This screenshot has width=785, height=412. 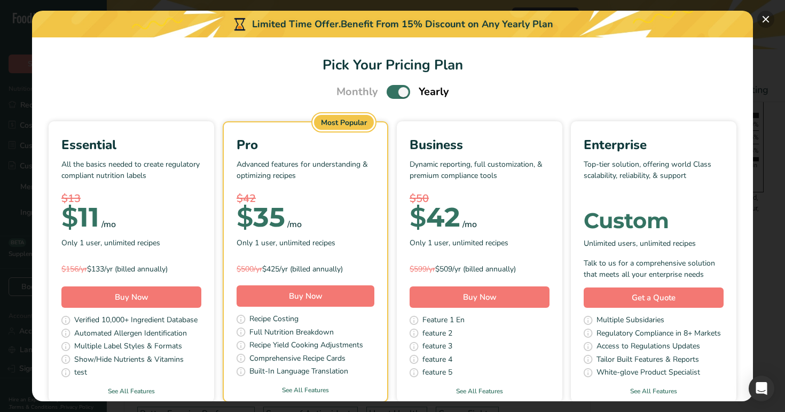 I want to click on div: Enterprise, so click(x=653, y=145).